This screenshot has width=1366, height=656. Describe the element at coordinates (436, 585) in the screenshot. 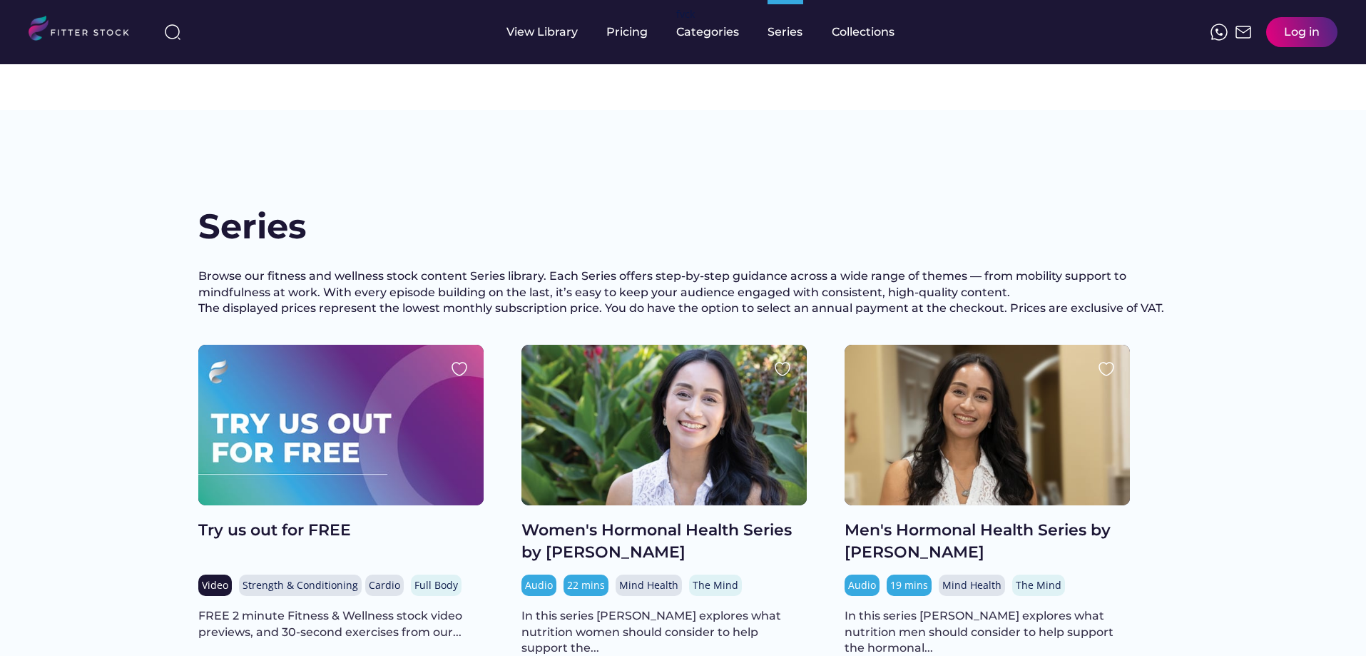

I see `div: Full Body` at that location.